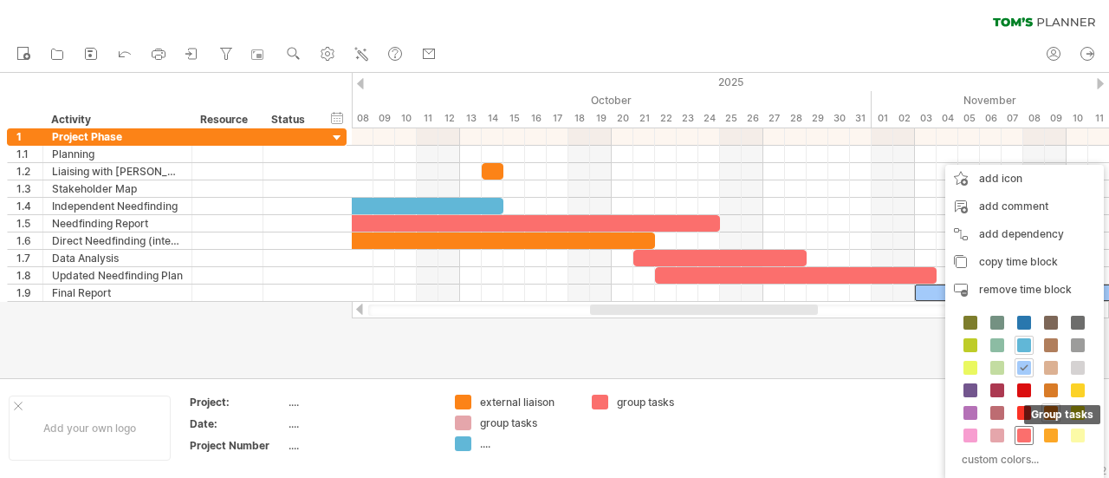 Image resolution: width=1109 pixels, height=478 pixels. I want to click on div: Monday, 10 November 2025, so click(1077, 118).